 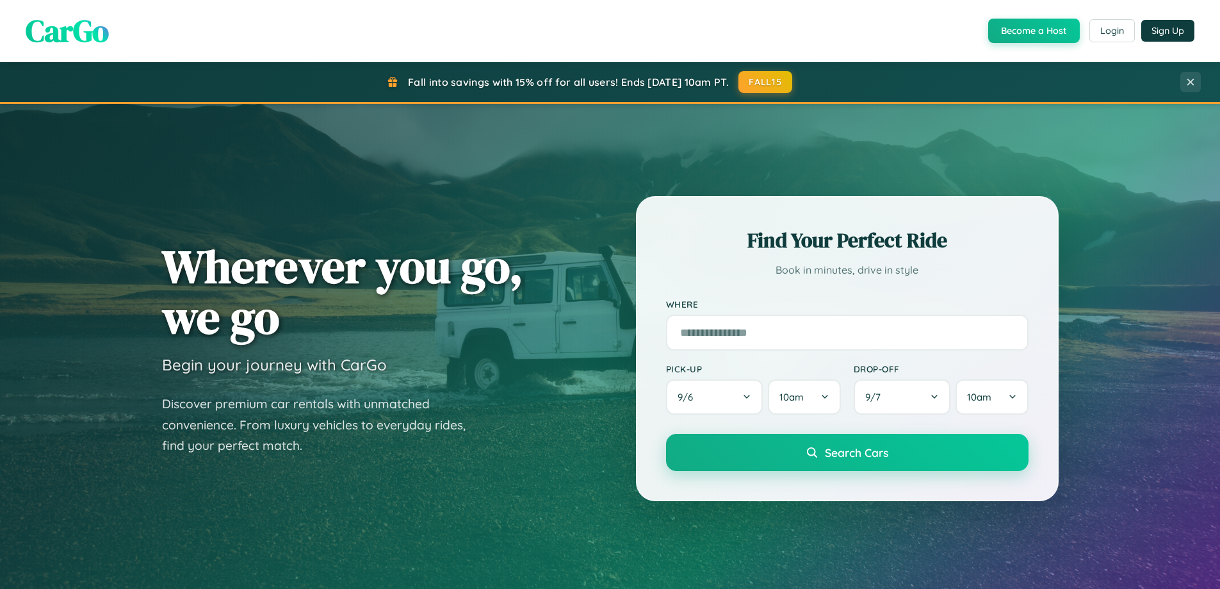 What do you see at coordinates (753, 368) in the screenshot?
I see `label: Pick-up` at bounding box center [753, 368].